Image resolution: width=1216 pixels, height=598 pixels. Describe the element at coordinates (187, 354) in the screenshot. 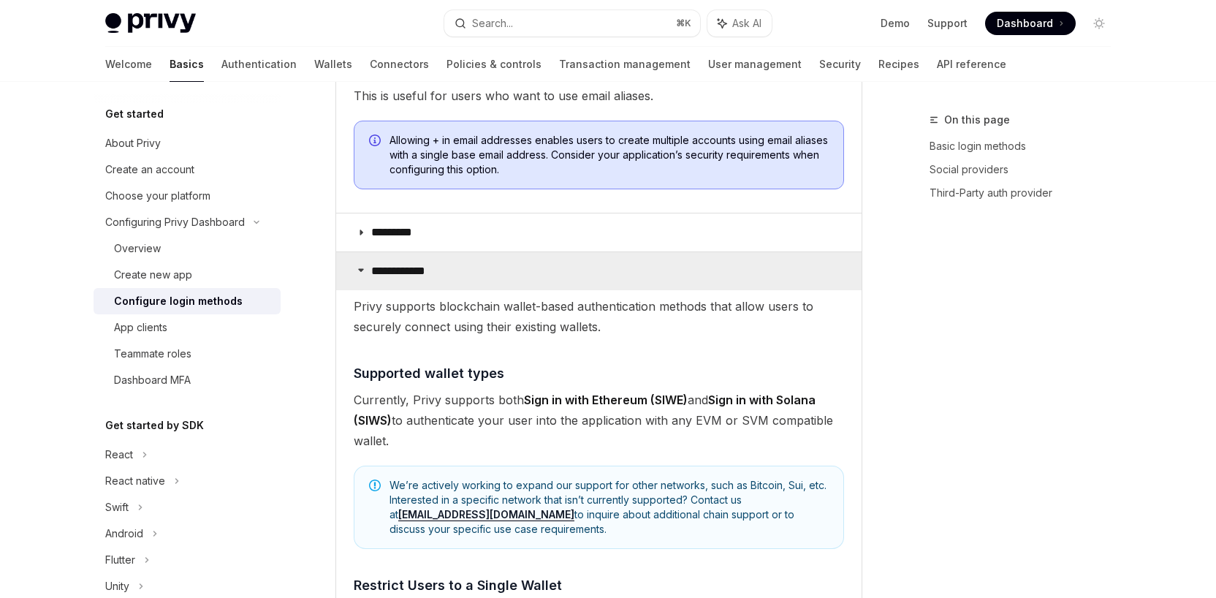

I see `a: Teammate roles` at that location.